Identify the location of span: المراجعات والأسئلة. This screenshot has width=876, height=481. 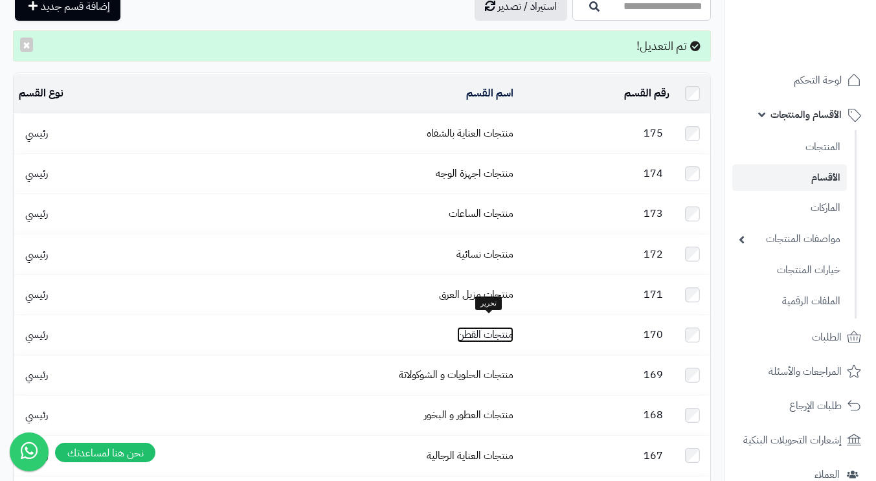
(805, 372).